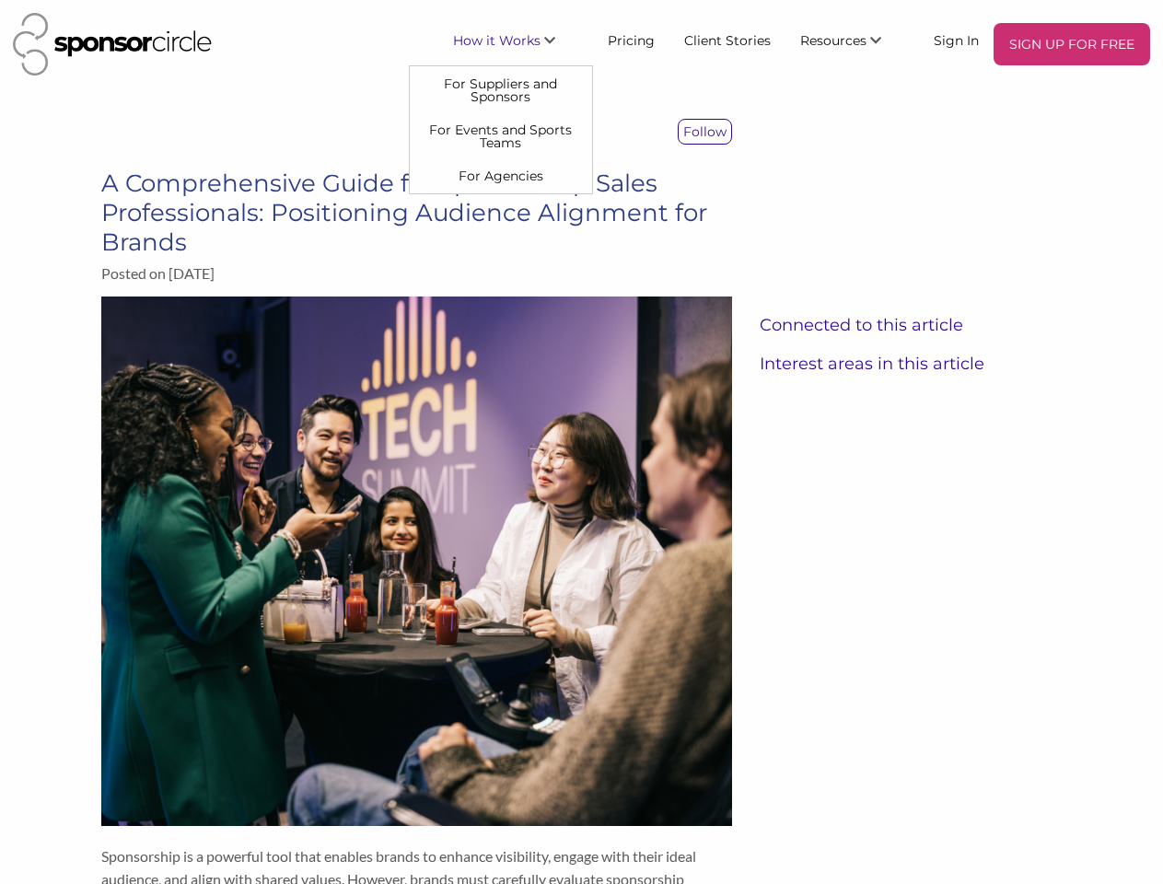  What do you see at coordinates (112, 44) in the screenshot?
I see `img: Sponsor Circle Logo` at bounding box center [112, 44].